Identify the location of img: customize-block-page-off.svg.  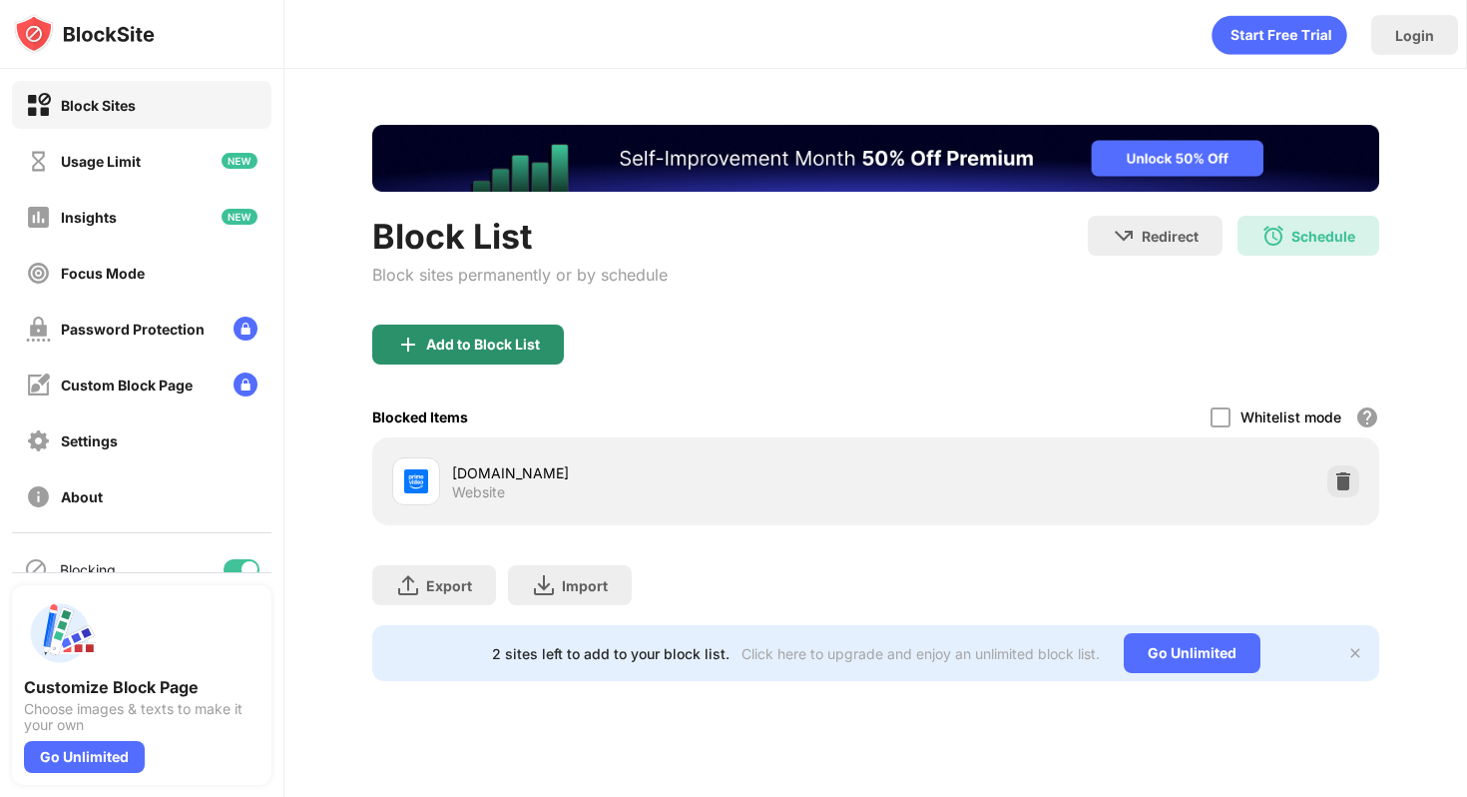
(38, 384).